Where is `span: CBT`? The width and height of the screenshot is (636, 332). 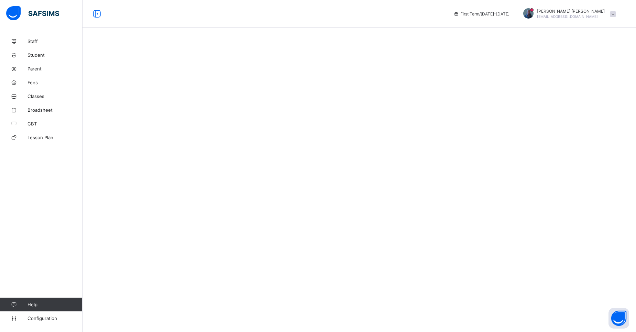
span: CBT is located at coordinates (55, 124).